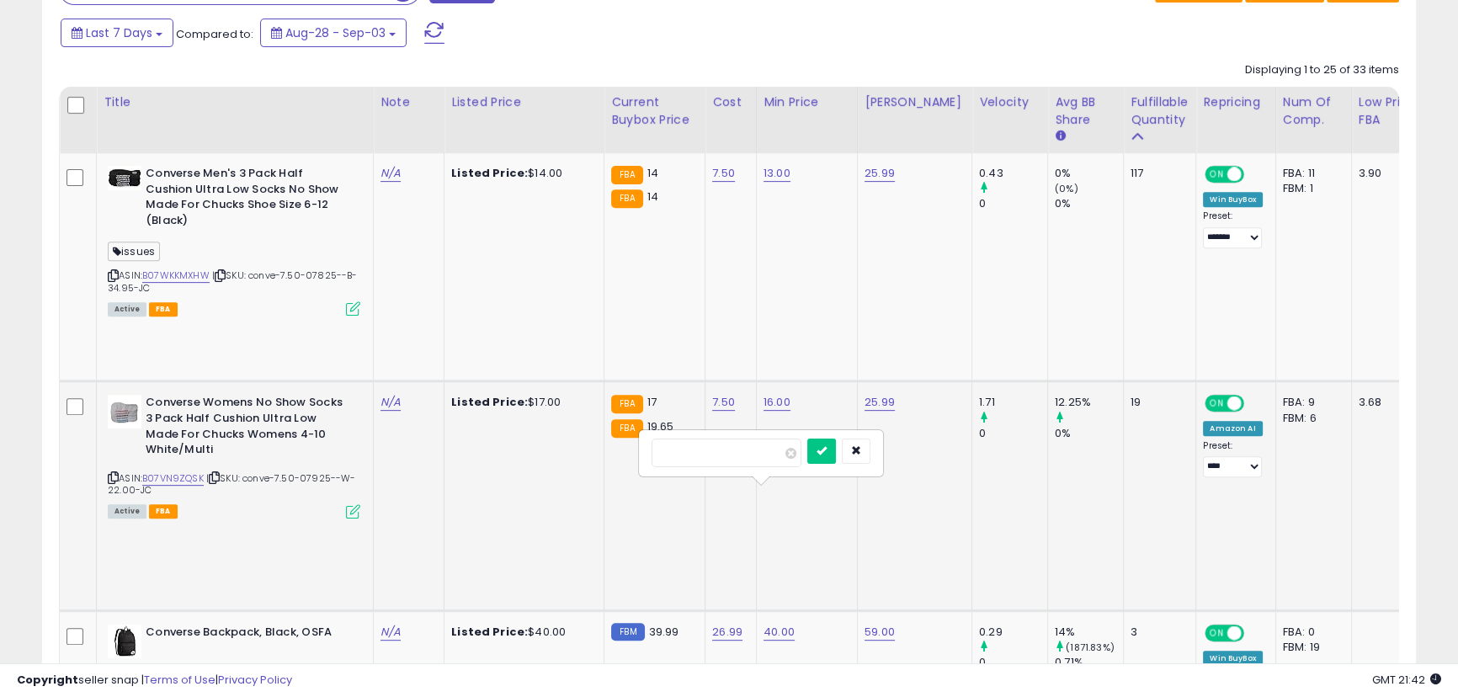  I want to click on span: 17, so click(651, 401).